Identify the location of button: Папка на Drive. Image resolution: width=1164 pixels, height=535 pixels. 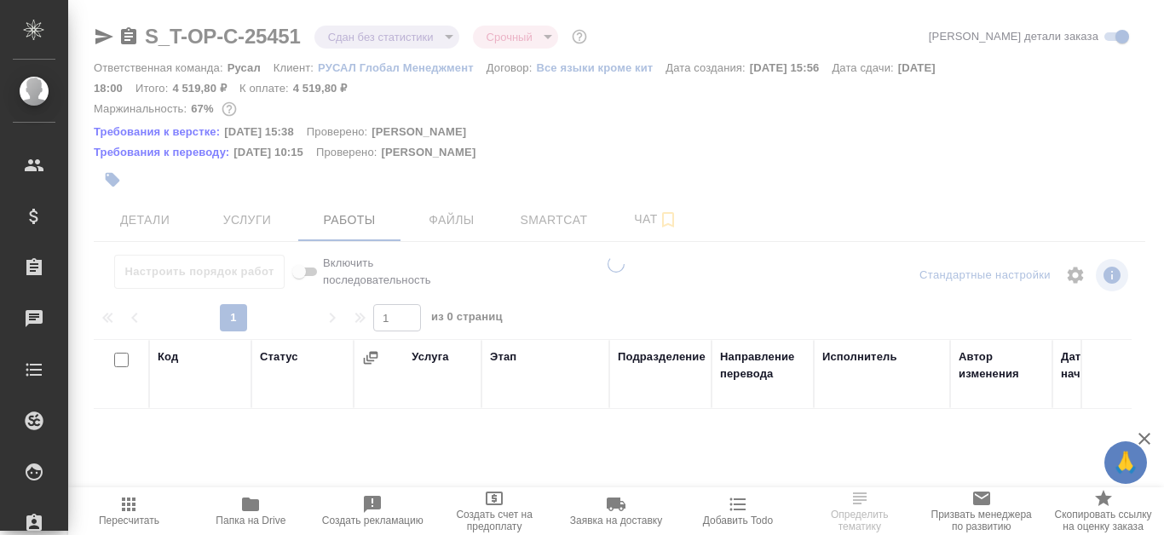
(250, 511).